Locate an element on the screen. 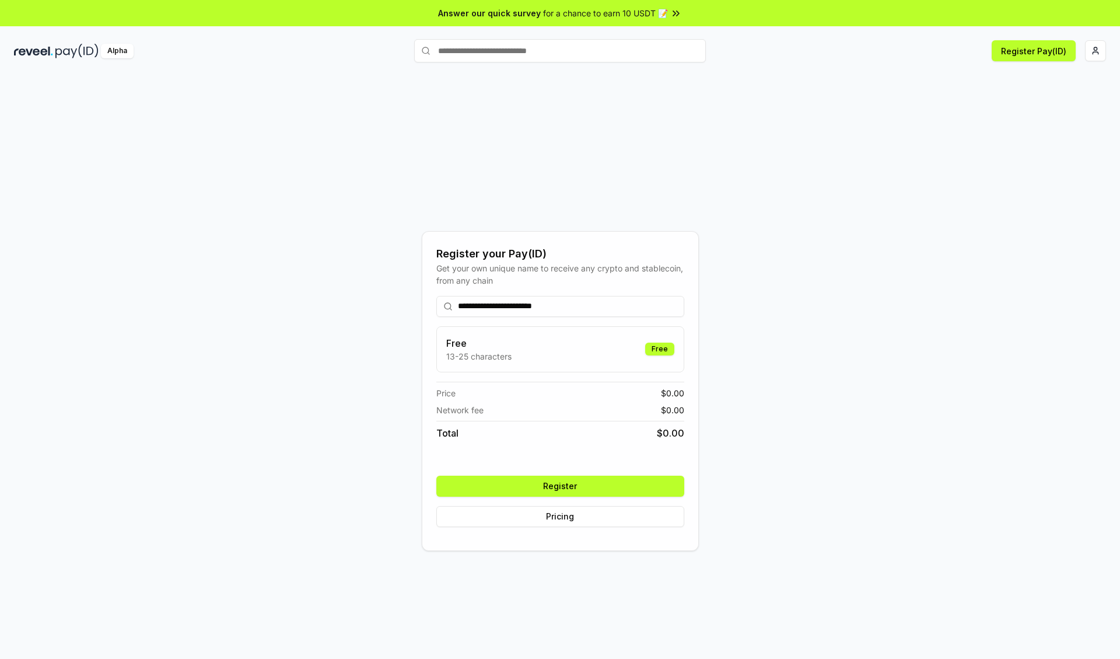  div: Alpha is located at coordinates (117, 51).